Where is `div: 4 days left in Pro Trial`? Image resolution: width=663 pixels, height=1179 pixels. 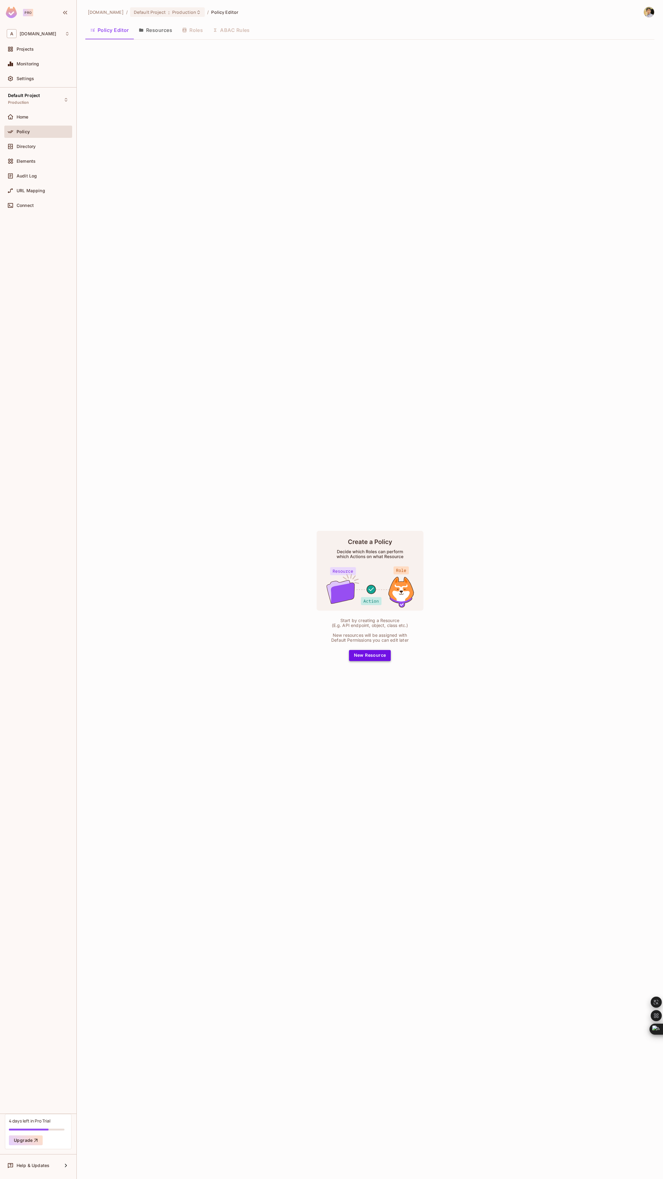
div: 4 days left in Pro Trial is located at coordinates (29, 1121).